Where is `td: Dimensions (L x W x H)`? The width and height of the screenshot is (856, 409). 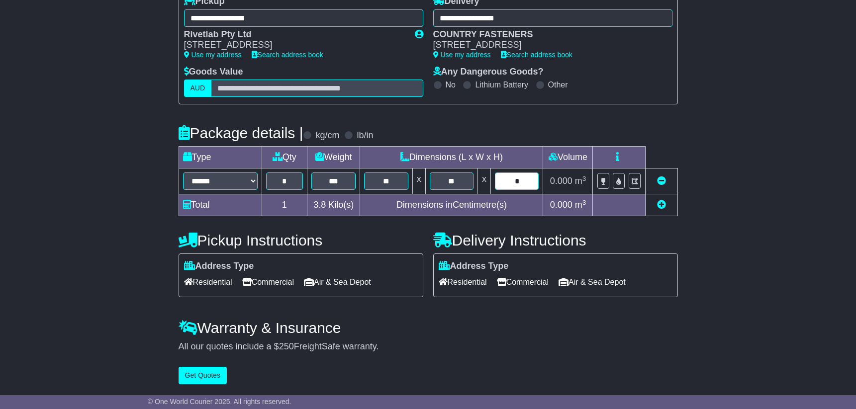
td: Dimensions (L x W x H) is located at coordinates (452, 158).